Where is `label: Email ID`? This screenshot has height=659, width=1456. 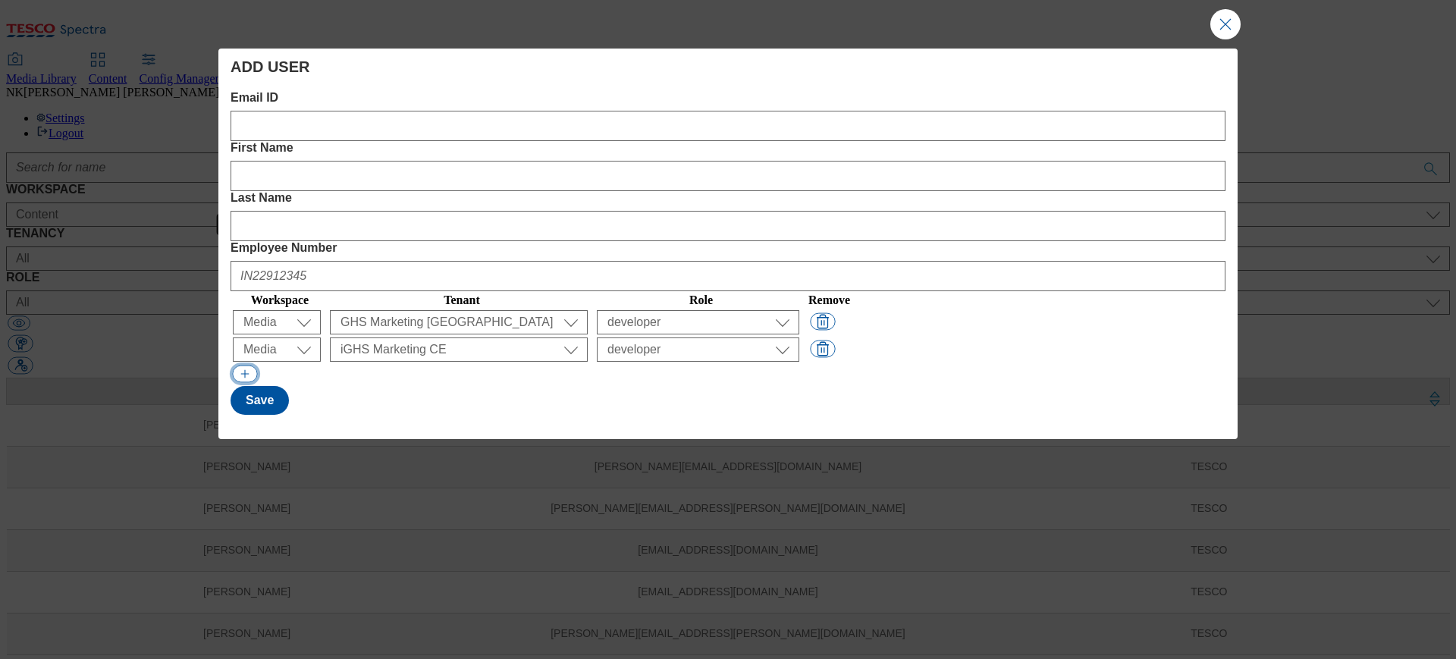 label: Email ID is located at coordinates (728, 98).